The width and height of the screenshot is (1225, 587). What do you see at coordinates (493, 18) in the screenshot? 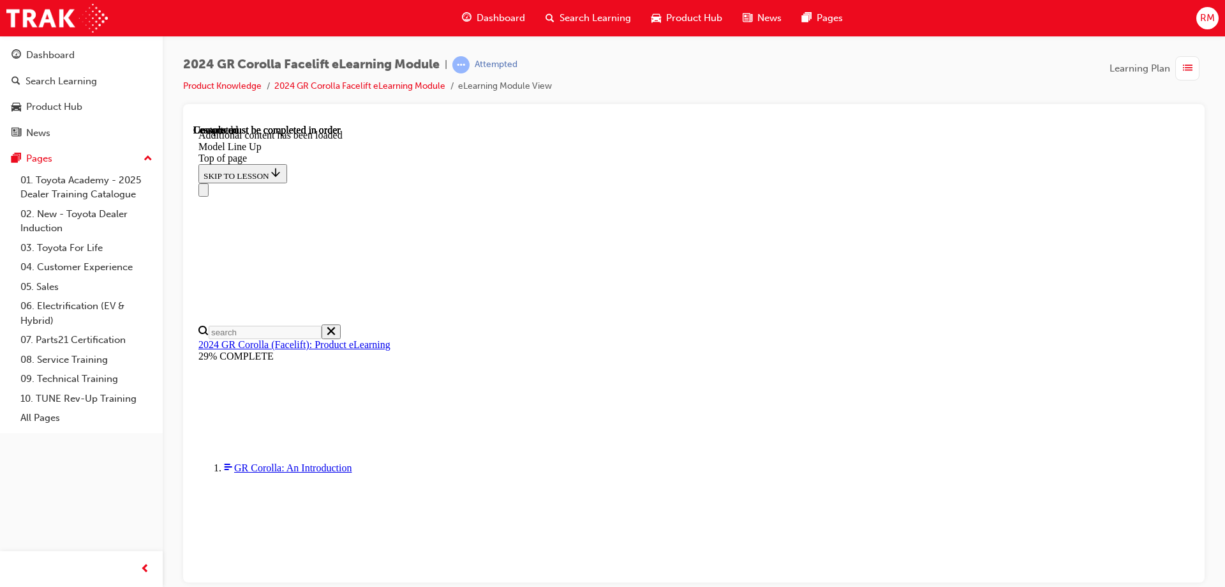
I see `a: guage-iconDashboard` at bounding box center [493, 18].